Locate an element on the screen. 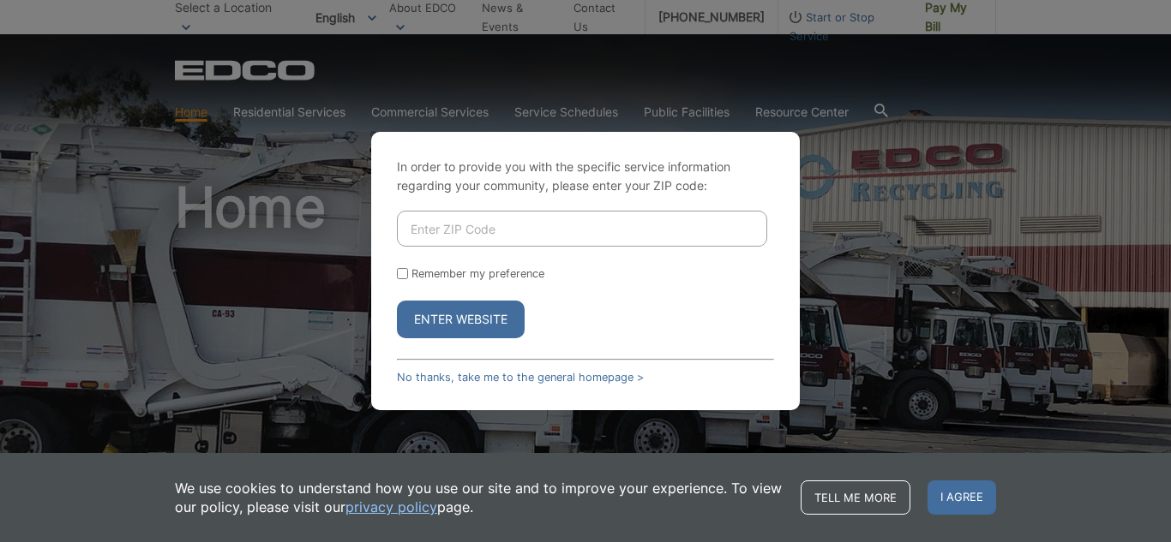 The width and height of the screenshot is (1171, 542). a: privacy policy is located at coordinates (391, 507).